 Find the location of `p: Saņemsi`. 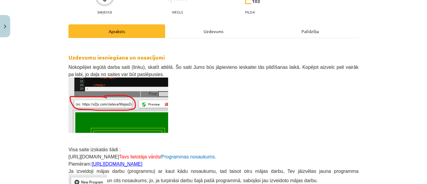

p: Saņemsi is located at coordinates (105, 12).